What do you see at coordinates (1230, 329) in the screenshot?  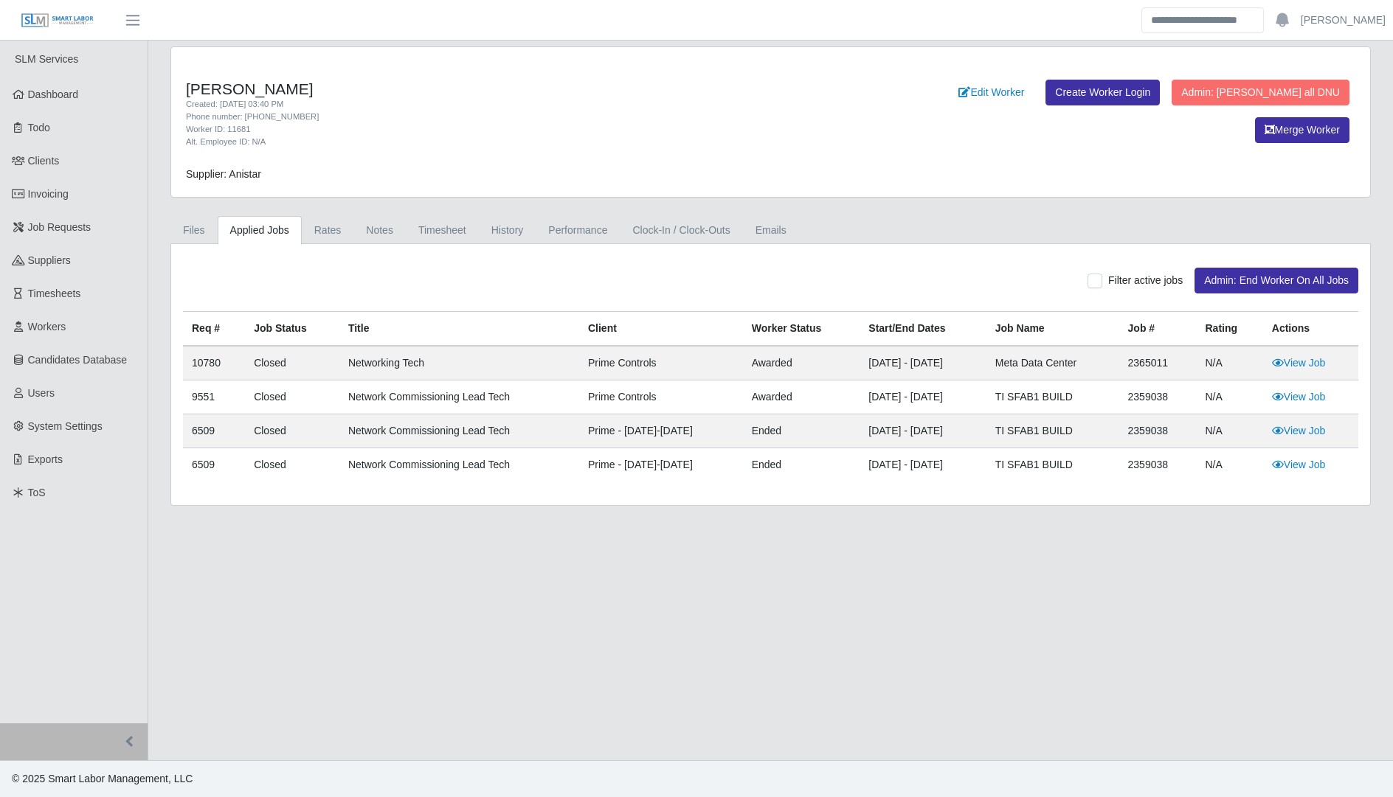 I see `th: Rating` at bounding box center [1230, 329].